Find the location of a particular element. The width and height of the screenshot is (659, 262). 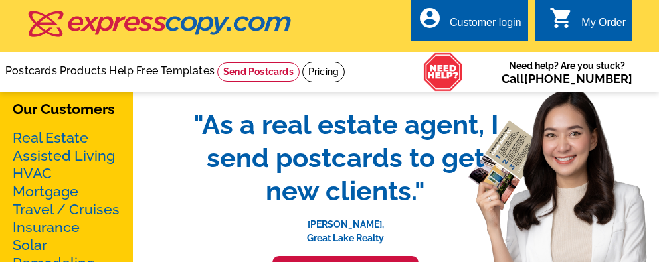

div: My Order is located at coordinates (603, 26).